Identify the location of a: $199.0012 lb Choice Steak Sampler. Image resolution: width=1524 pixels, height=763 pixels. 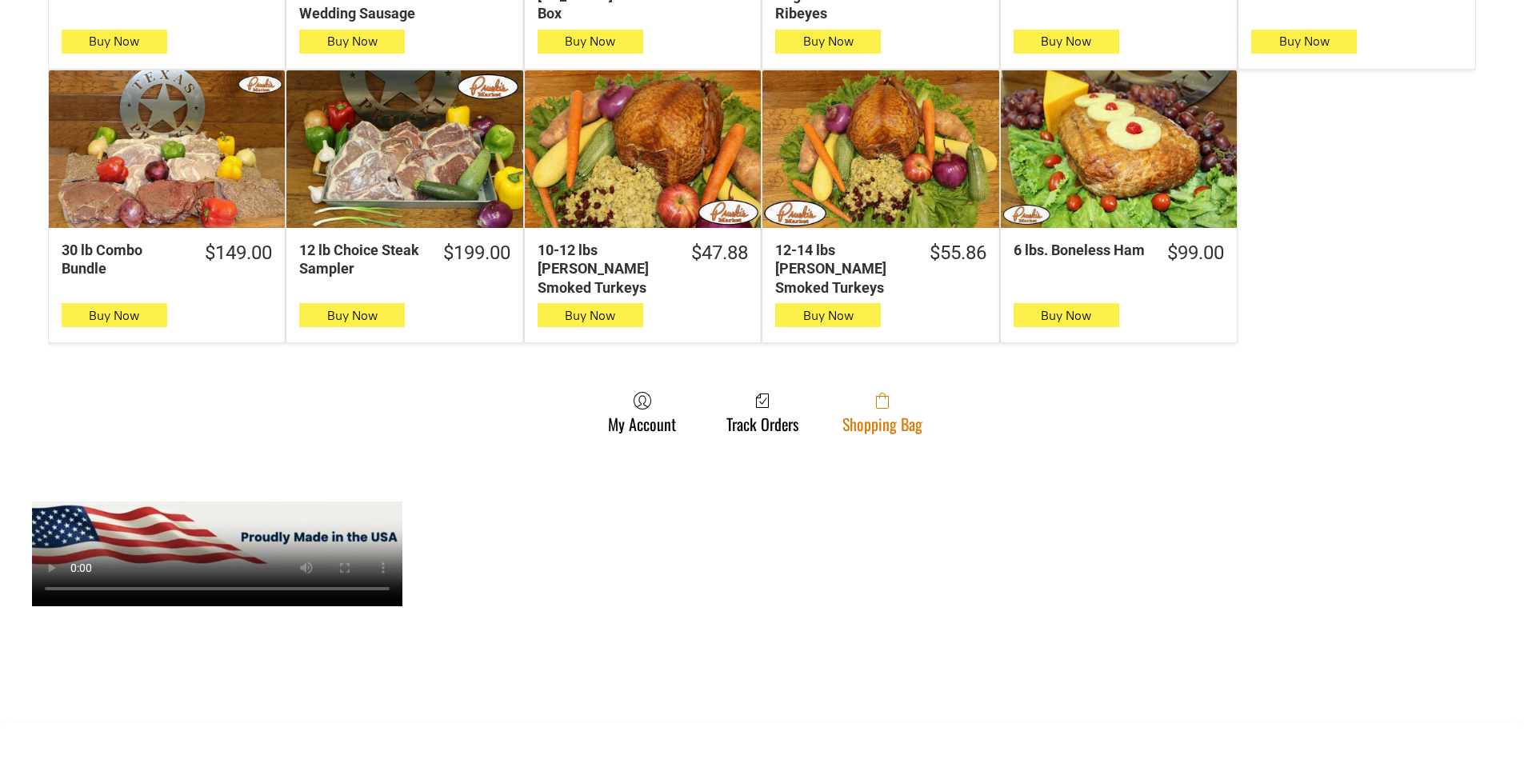
(404, 259).